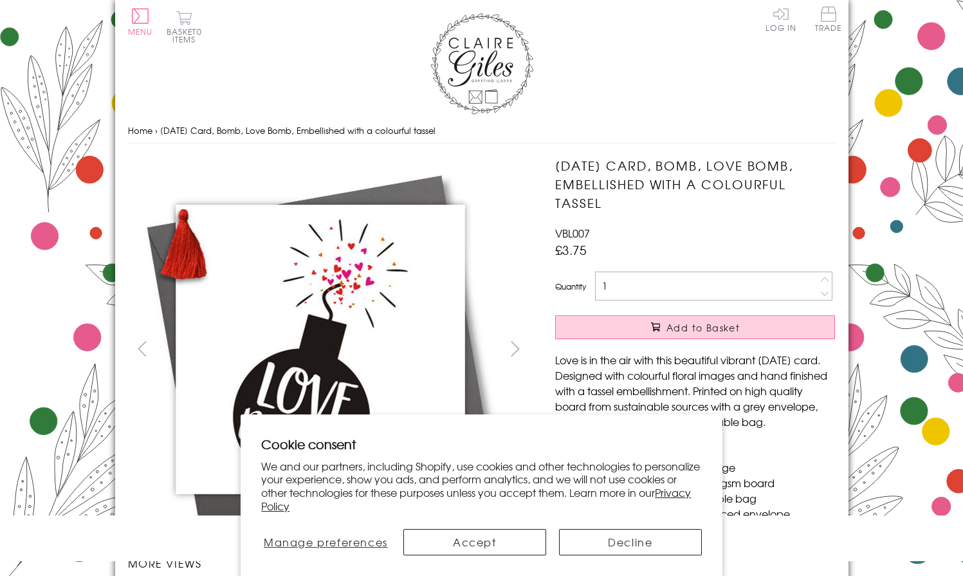 Image resolution: width=963 pixels, height=576 pixels. Describe the element at coordinates (481, 444) in the screenshot. I see `h2: Cookie consent` at that location.